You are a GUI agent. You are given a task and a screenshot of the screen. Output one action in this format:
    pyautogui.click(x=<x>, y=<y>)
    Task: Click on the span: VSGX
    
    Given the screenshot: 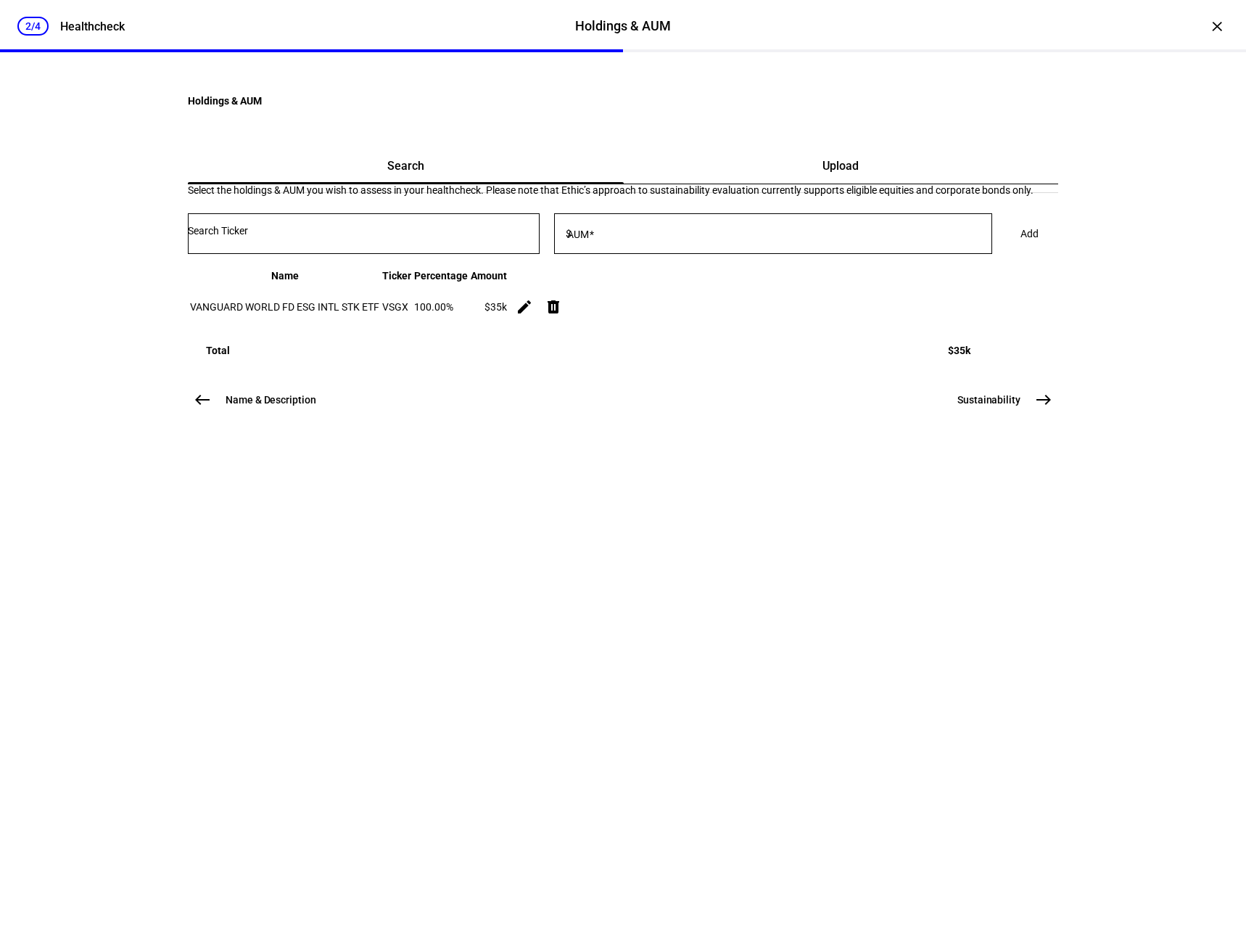 What is the action you would take?
    pyautogui.click(x=395, y=307)
    